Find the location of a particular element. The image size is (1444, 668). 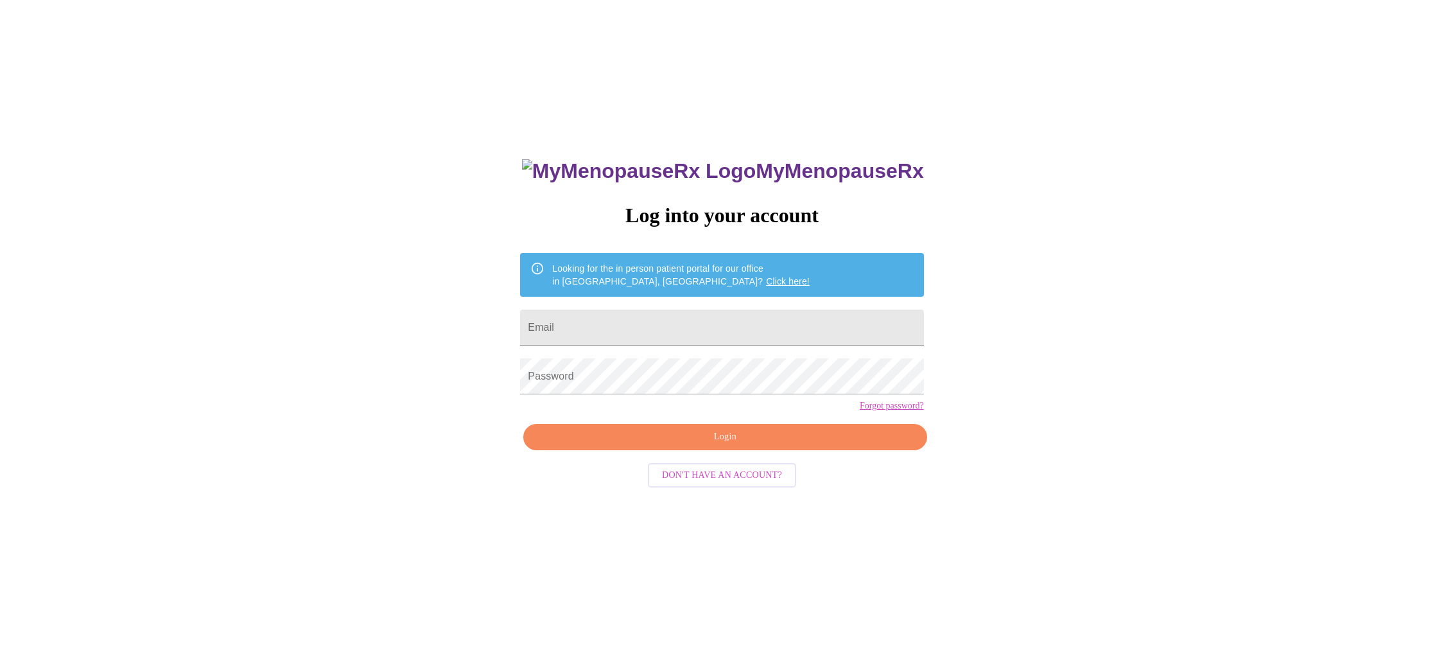

span: Don't have an account? is located at coordinates (722, 475).